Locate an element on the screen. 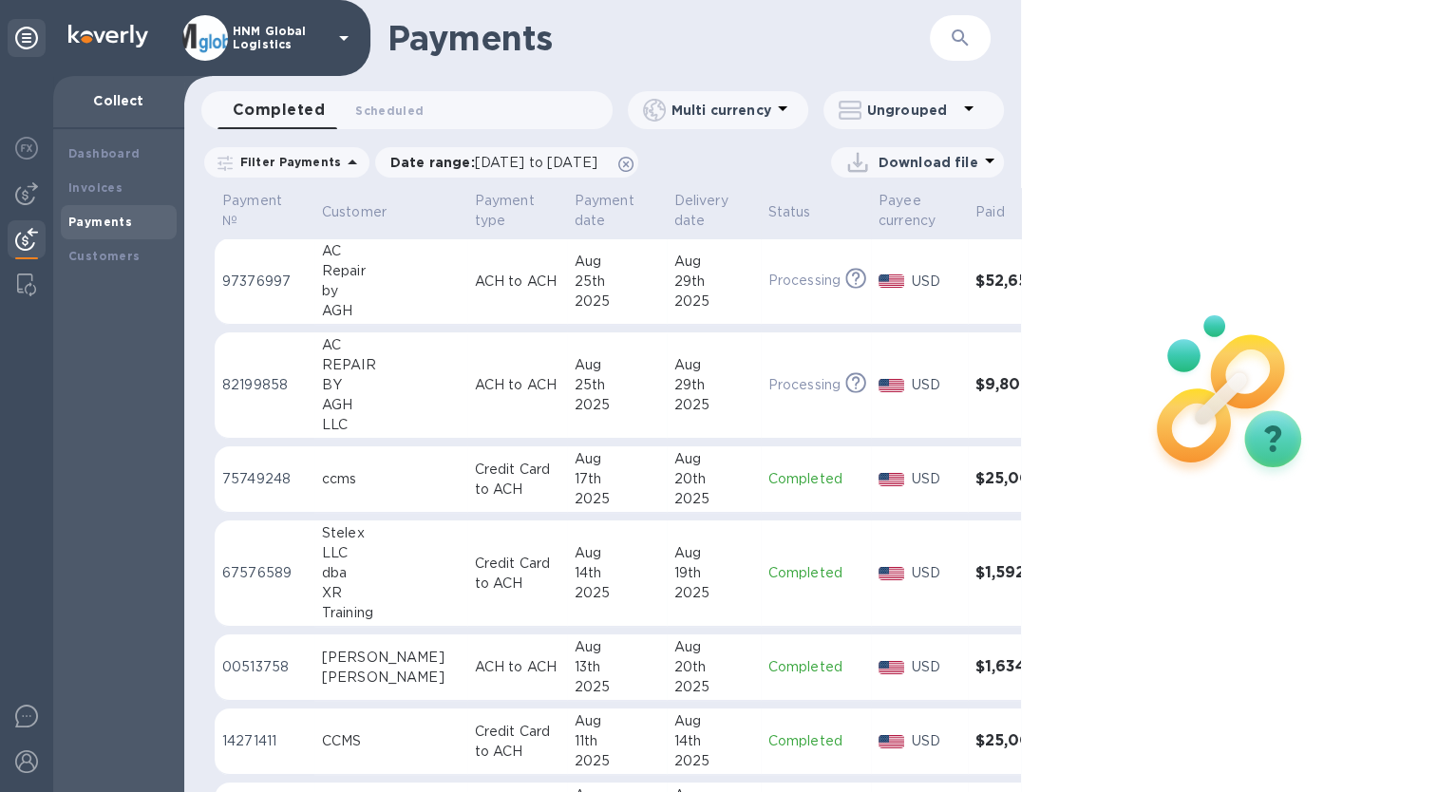  div: 19th is located at coordinates (713, 573).